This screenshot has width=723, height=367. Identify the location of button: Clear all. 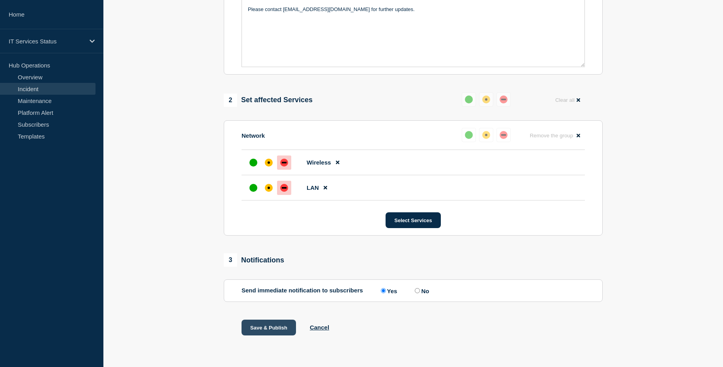
(567, 100).